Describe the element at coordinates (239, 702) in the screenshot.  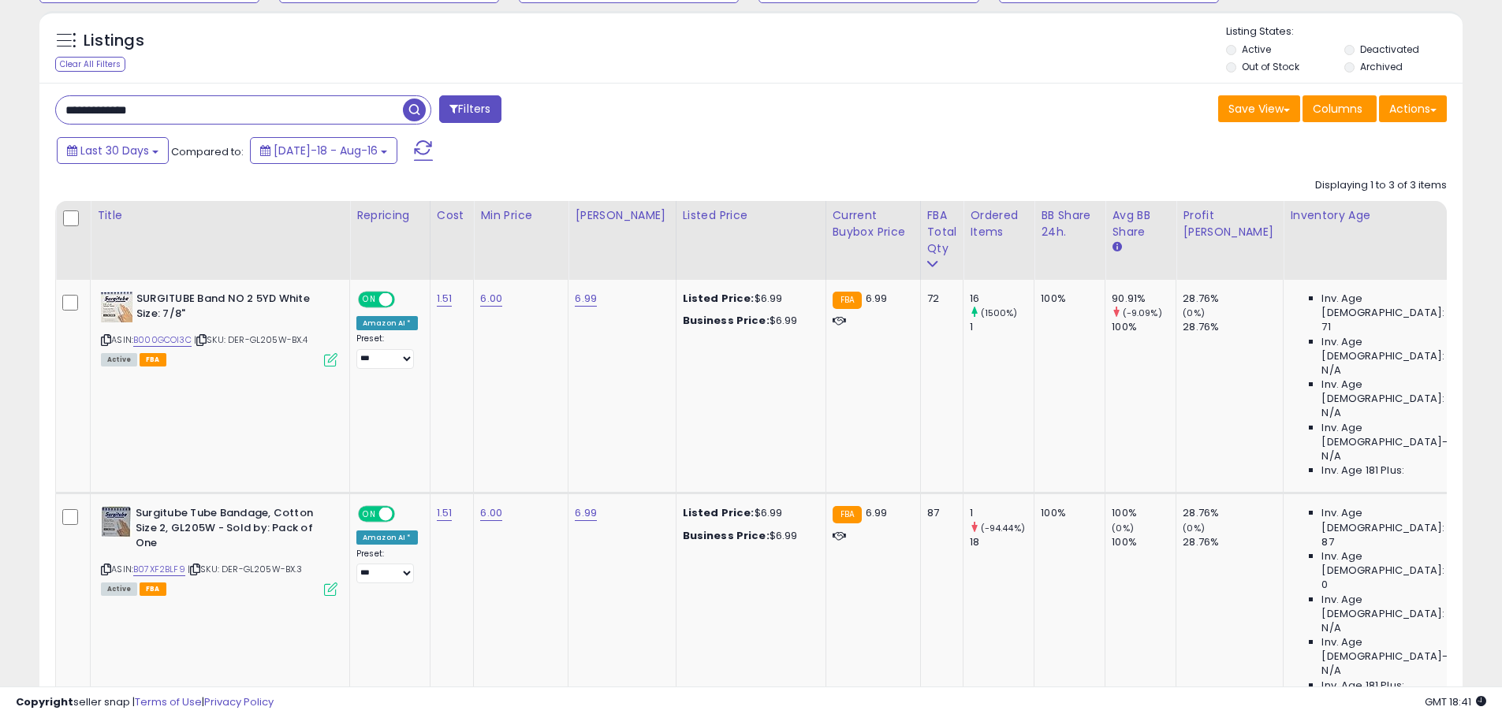
I see `a: Privacy Policy` at that location.